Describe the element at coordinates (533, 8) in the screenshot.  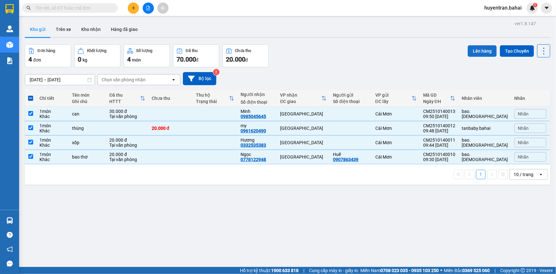
I see `img: icon-new-feature` at that location.